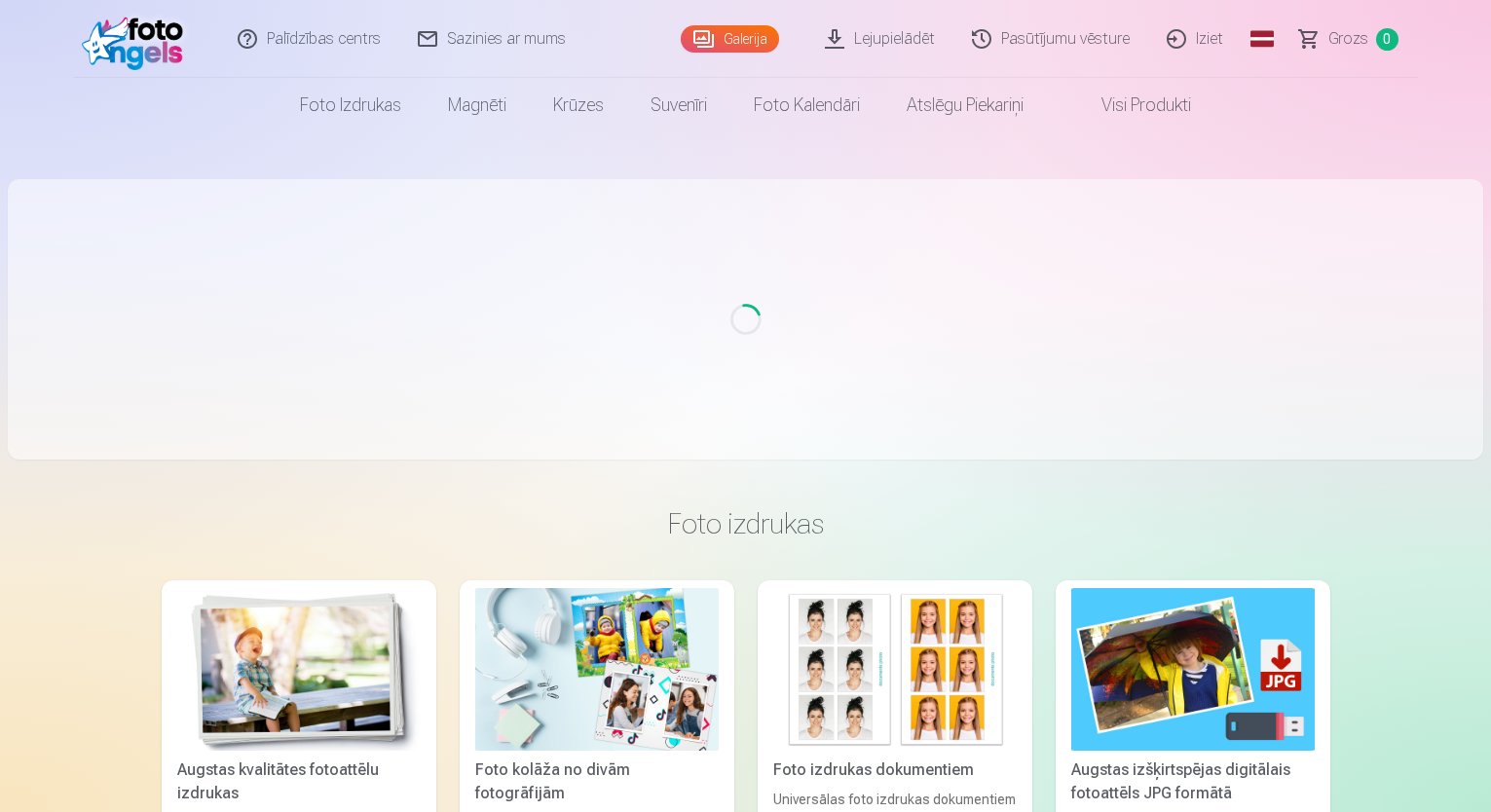 The height and width of the screenshot is (812, 1491). What do you see at coordinates (894, 769) in the screenshot?
I see `div: Foto izdrukas dokumentiem` at bounding box center [894, 769].